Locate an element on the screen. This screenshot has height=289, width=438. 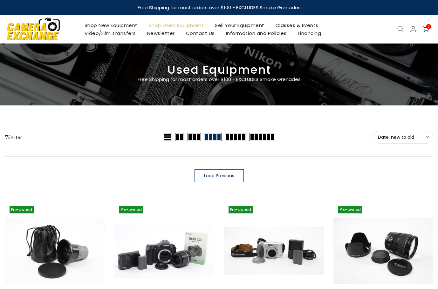
a: Financing is located at coordinates (309, 33).